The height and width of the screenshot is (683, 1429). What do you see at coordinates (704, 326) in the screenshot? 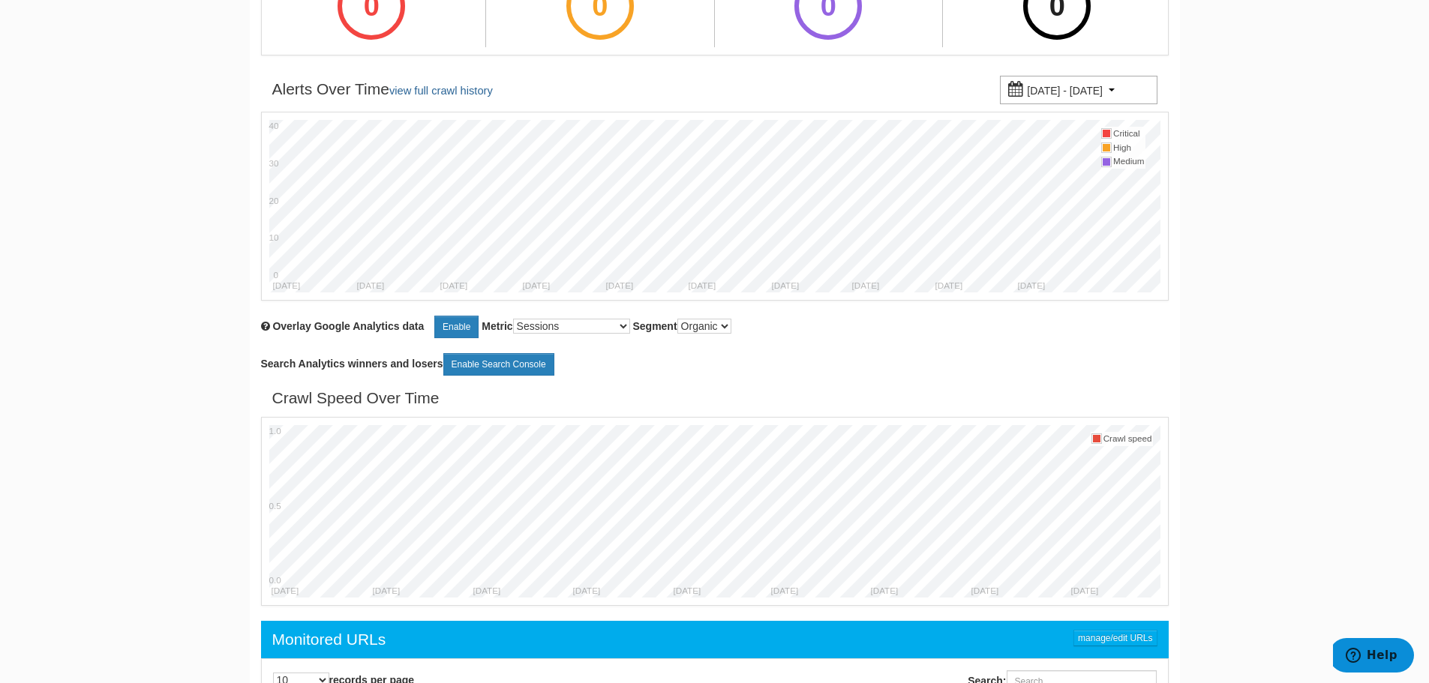
I see `select: Segment` at bounding box center [704, 326].